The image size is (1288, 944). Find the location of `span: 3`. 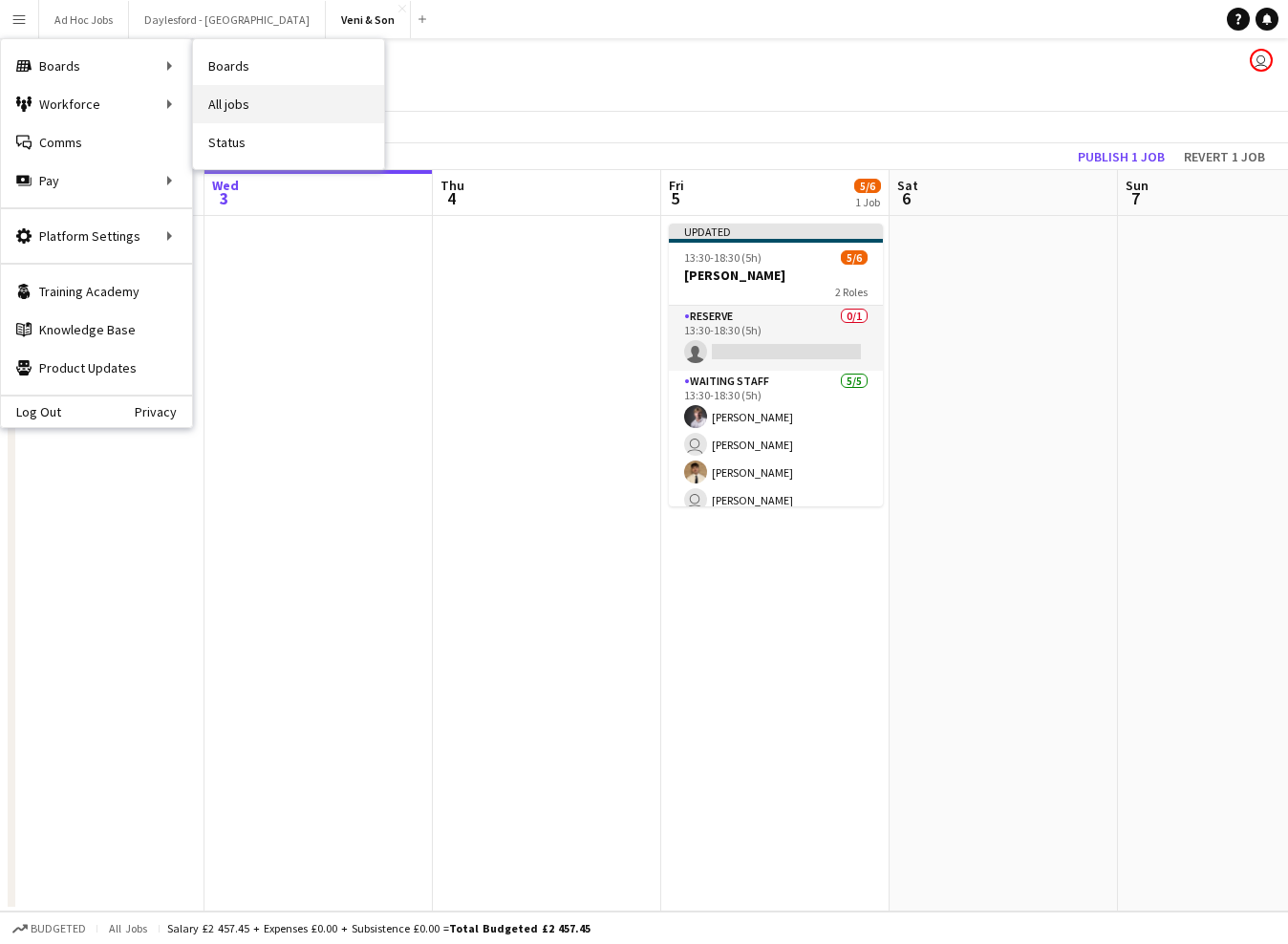

span: 3 is located at coordinates (224, 198).